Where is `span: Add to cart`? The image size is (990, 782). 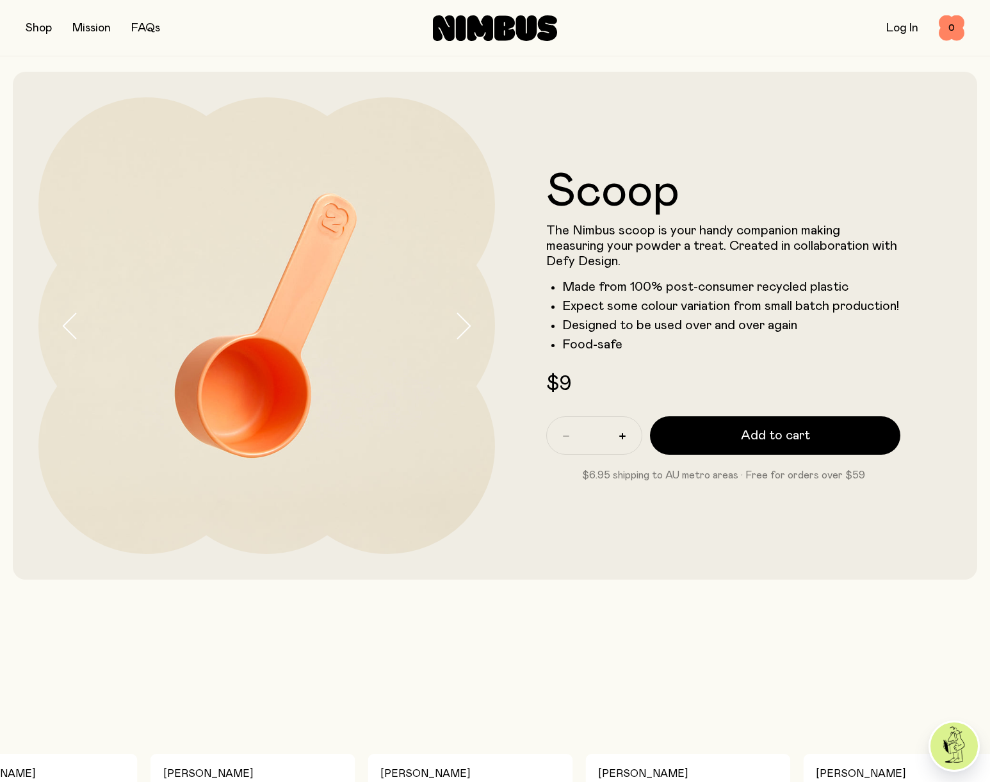 span: Add to cart is located at coordinates (775, 435).